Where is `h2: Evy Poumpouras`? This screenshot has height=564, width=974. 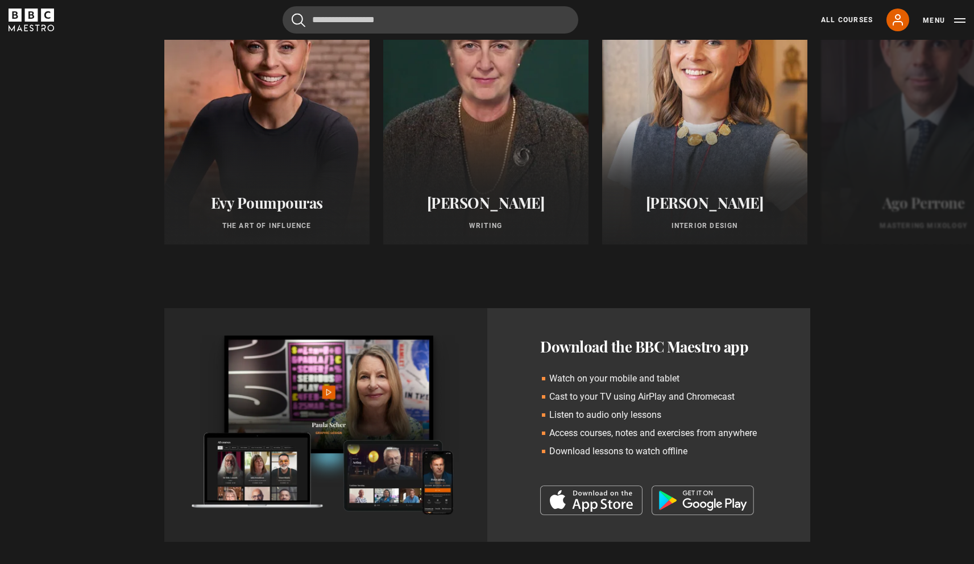
h2: Evy Poumpouras is located at coordinates (267, 202).